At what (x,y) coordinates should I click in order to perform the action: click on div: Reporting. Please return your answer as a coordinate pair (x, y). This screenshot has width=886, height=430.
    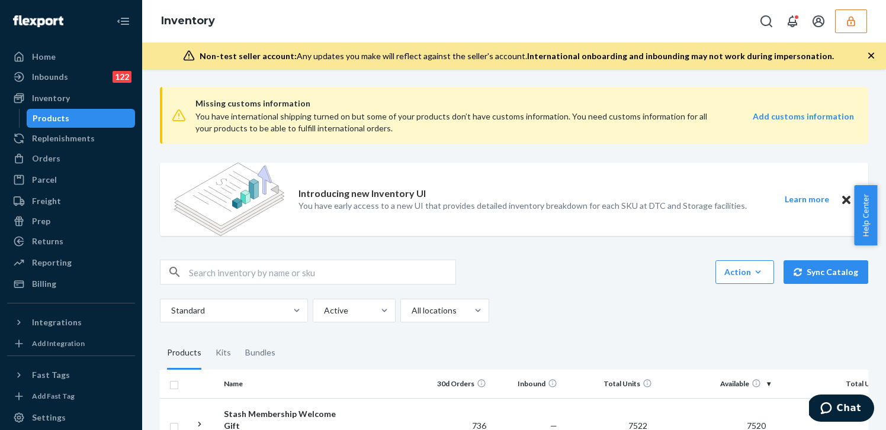
    Looking at the image, I should click on (52, 263).